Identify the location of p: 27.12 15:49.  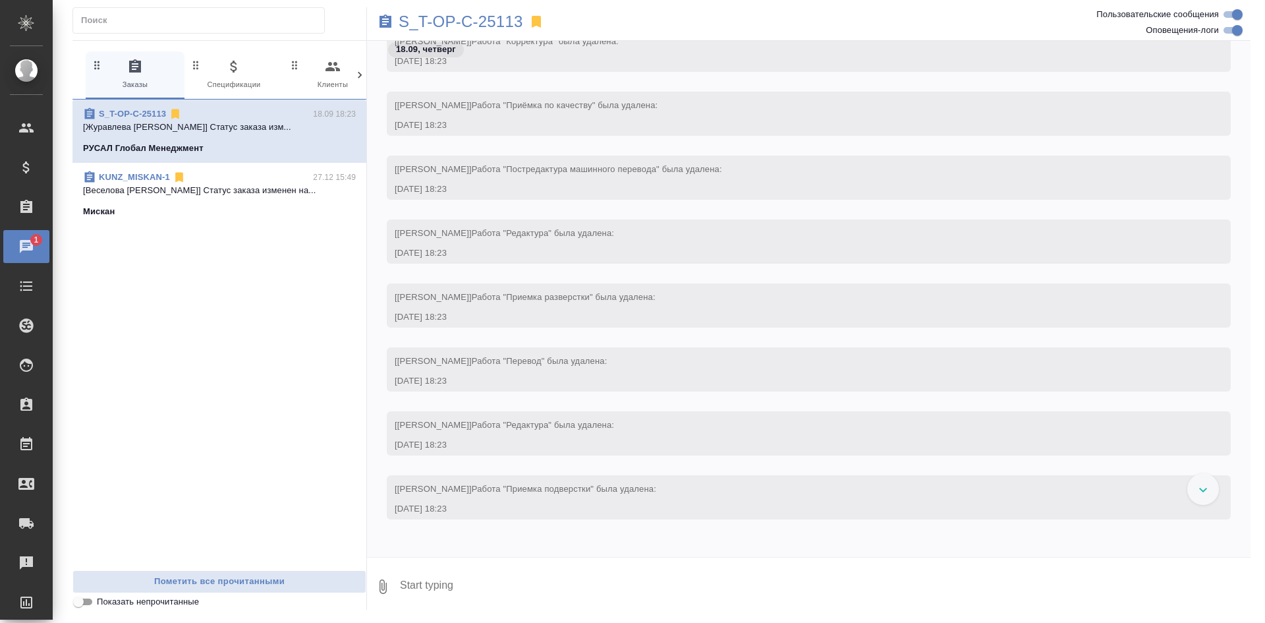
(334, 177).